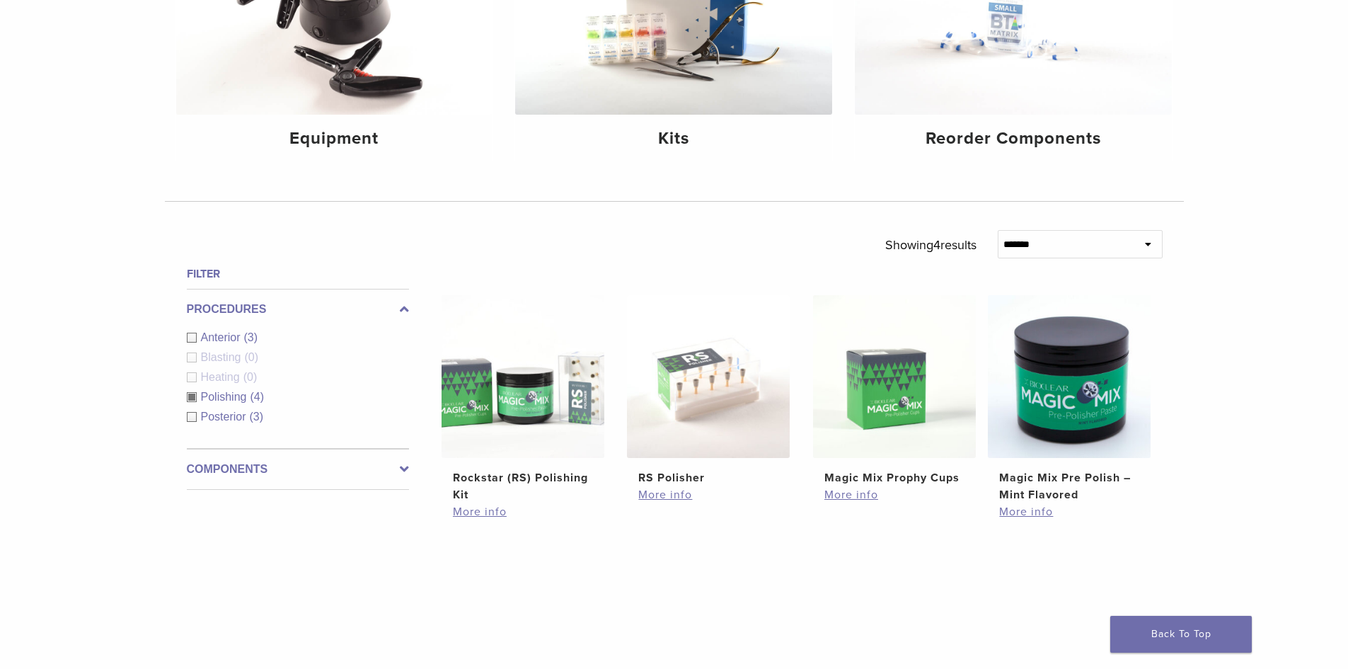  Describe the element at coordinates (222, 337) in the screenshot. I see `span: Anterior` at that location.